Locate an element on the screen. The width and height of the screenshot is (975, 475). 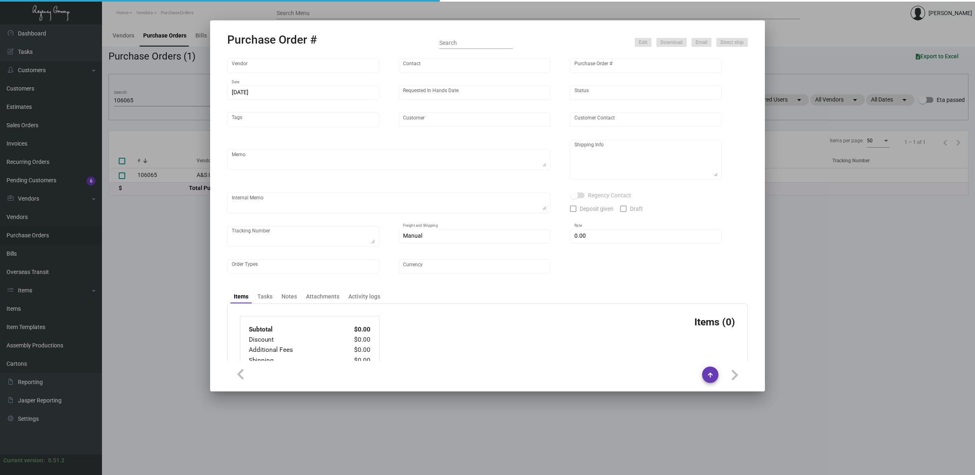
div: 0.51.2 is located at coordinates (56, 460).